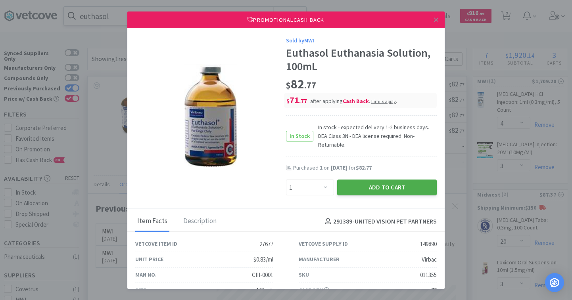 This screenshot has height=300, width=572. What do you see at coordinates (321, 168) in the screenshot?
I see `span: 1` at bounding box center [321, 168].